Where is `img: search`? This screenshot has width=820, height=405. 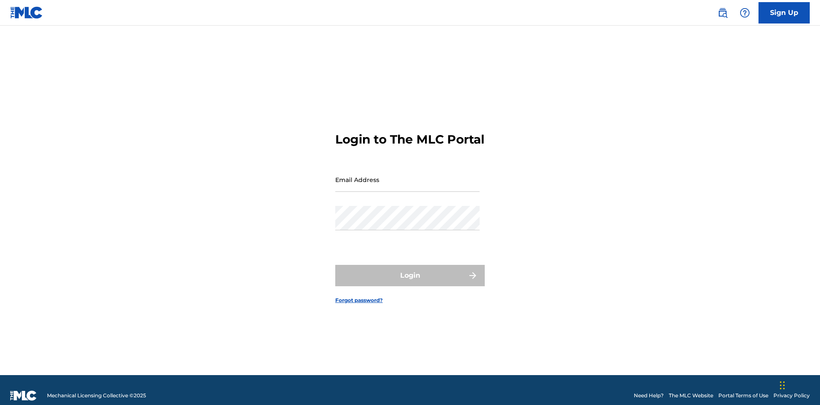
img: search is located at coordinates (722, 13).